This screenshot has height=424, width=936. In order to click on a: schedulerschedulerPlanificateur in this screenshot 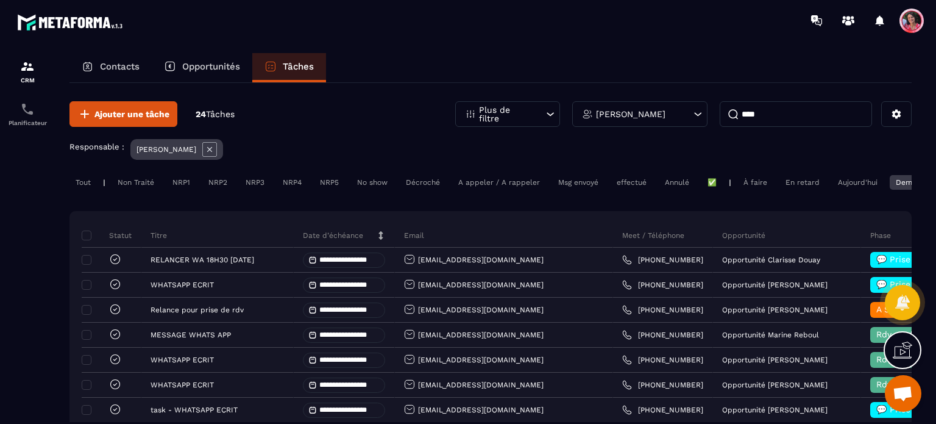, I will do `click(27, 114)`.